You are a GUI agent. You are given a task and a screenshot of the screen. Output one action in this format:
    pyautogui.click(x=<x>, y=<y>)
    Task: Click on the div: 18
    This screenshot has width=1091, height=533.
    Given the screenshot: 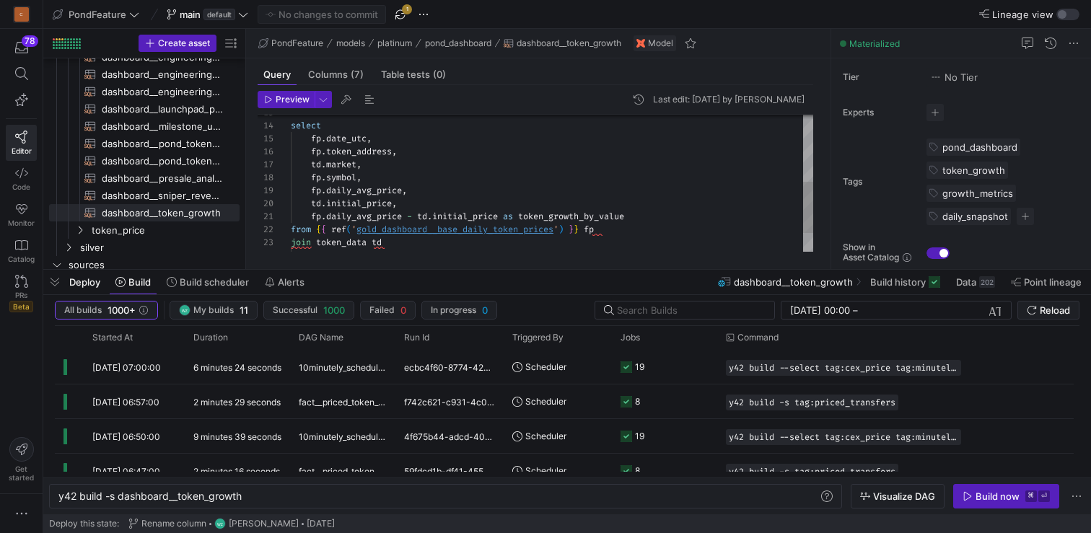 What is the action you would take?
    pyautogui.click(x=265, y=177)
    